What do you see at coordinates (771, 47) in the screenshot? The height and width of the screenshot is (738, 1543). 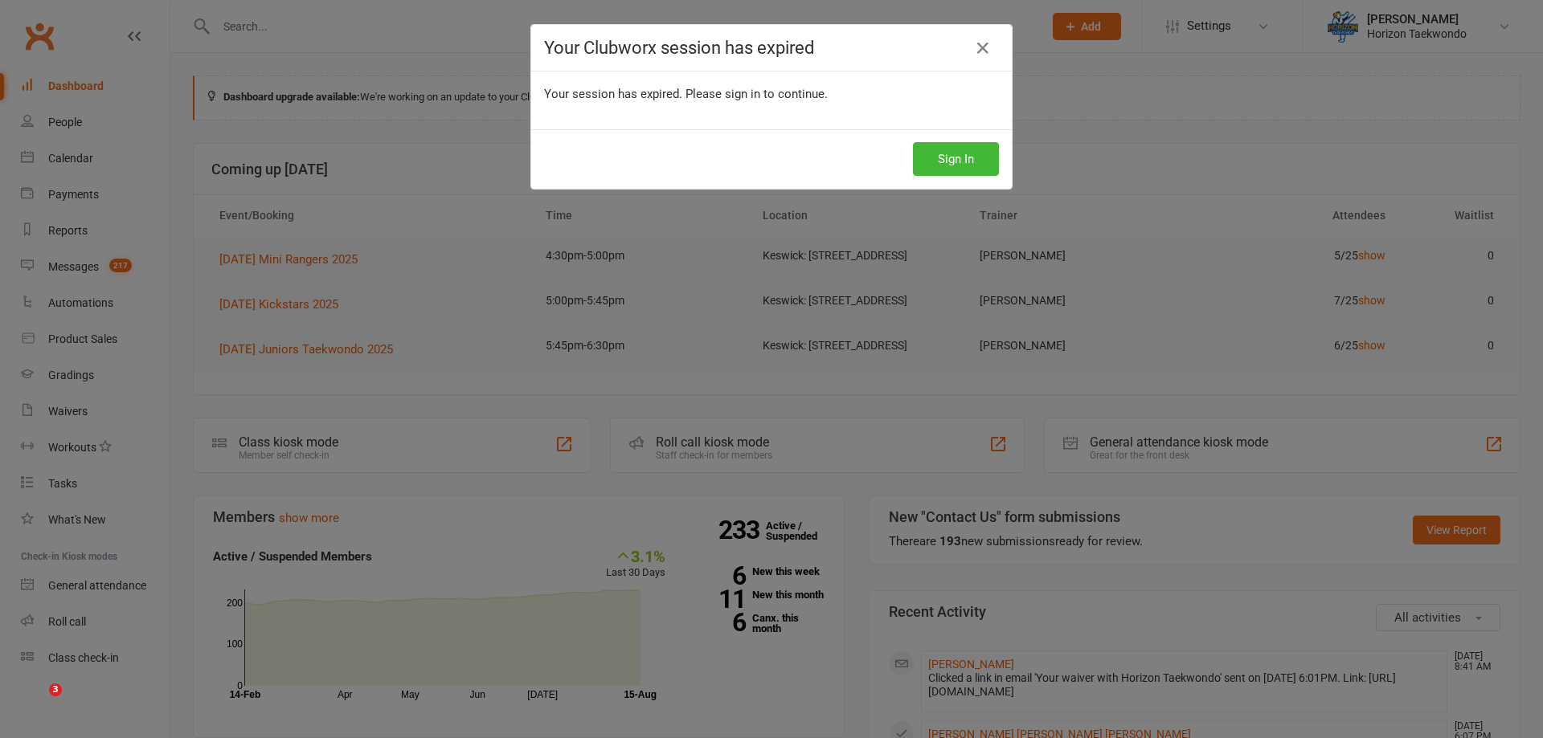 I see `h4: Your Clubworx session has expired` at bounding box center [771, 47].